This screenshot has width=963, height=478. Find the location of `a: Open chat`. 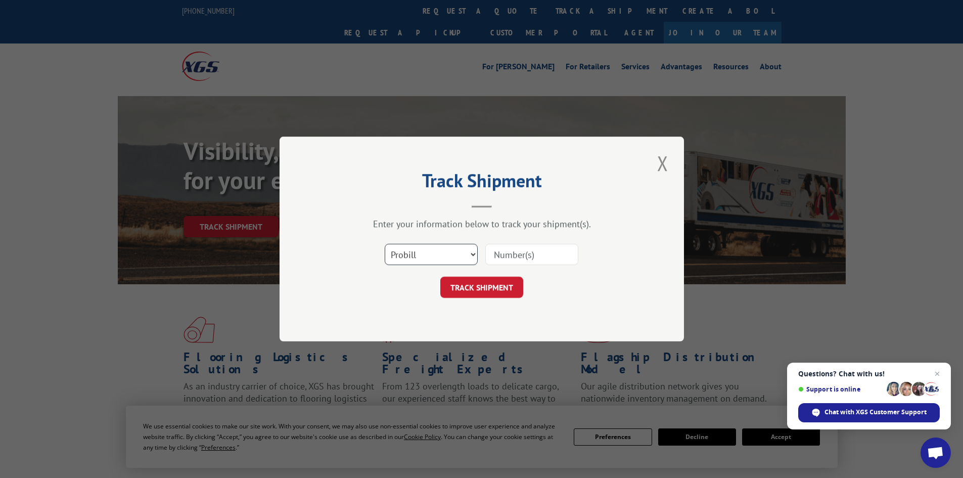

a: Open chat is located at coordinates (936, 452).